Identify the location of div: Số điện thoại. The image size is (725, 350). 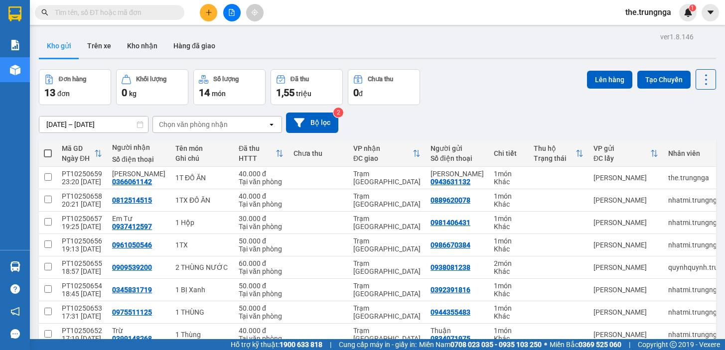
(457, 158).